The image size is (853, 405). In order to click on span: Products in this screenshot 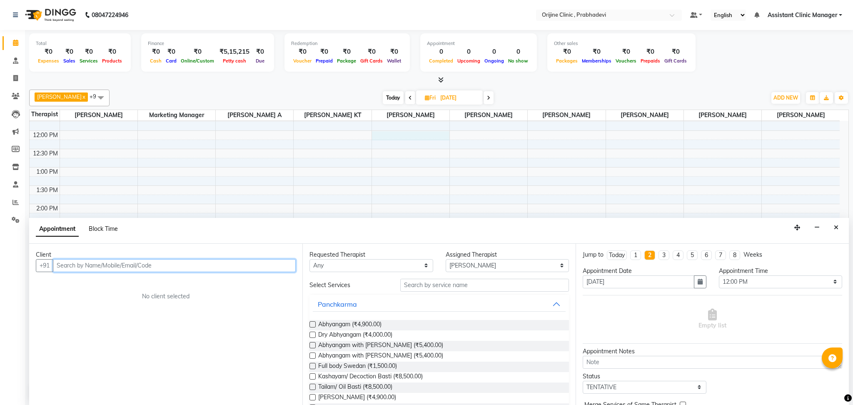, I will do `click(112, 61)`.